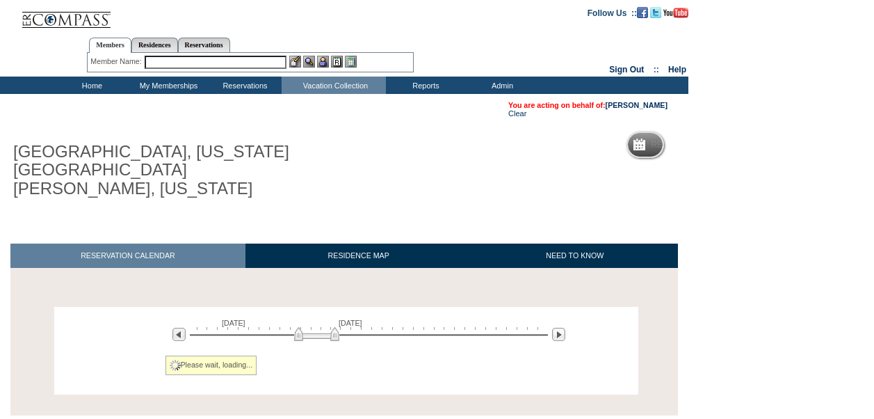 The image size is (874, 419). I want to click on a: Become our fan on Facebook, so click(643, 12).